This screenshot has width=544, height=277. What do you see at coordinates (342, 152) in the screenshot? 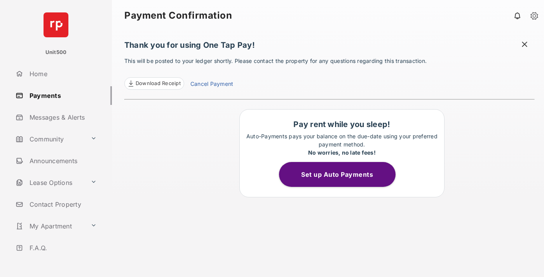
I see `div: No worries, no late fees!` at bounding box center [342, 152].